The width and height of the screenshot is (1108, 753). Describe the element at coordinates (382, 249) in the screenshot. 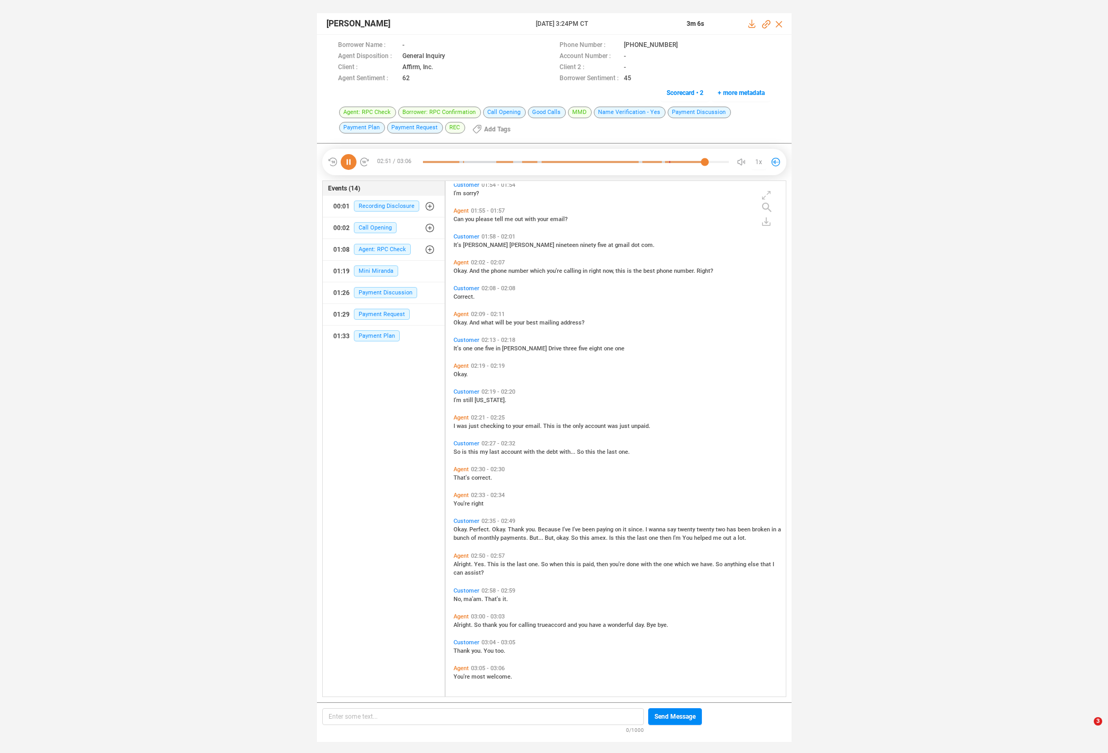

I see `span: Agent: RPC Check` at that location.